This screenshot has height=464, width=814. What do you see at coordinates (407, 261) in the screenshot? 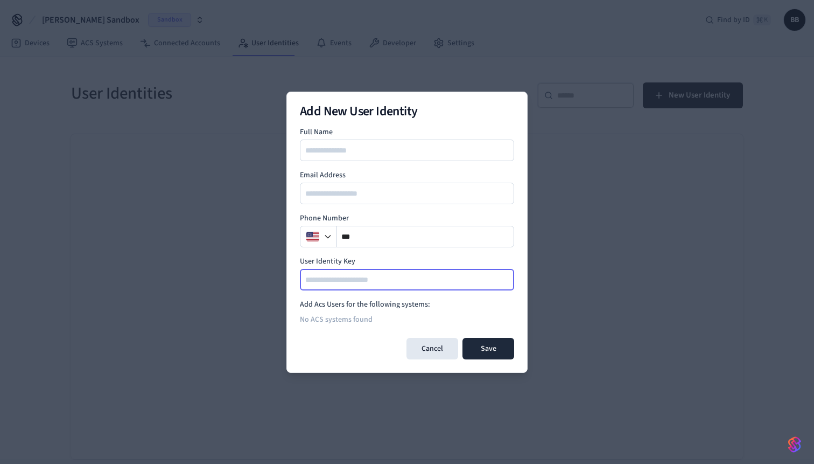
I see `label: User Identity Key` at bounding box center [407, 261].